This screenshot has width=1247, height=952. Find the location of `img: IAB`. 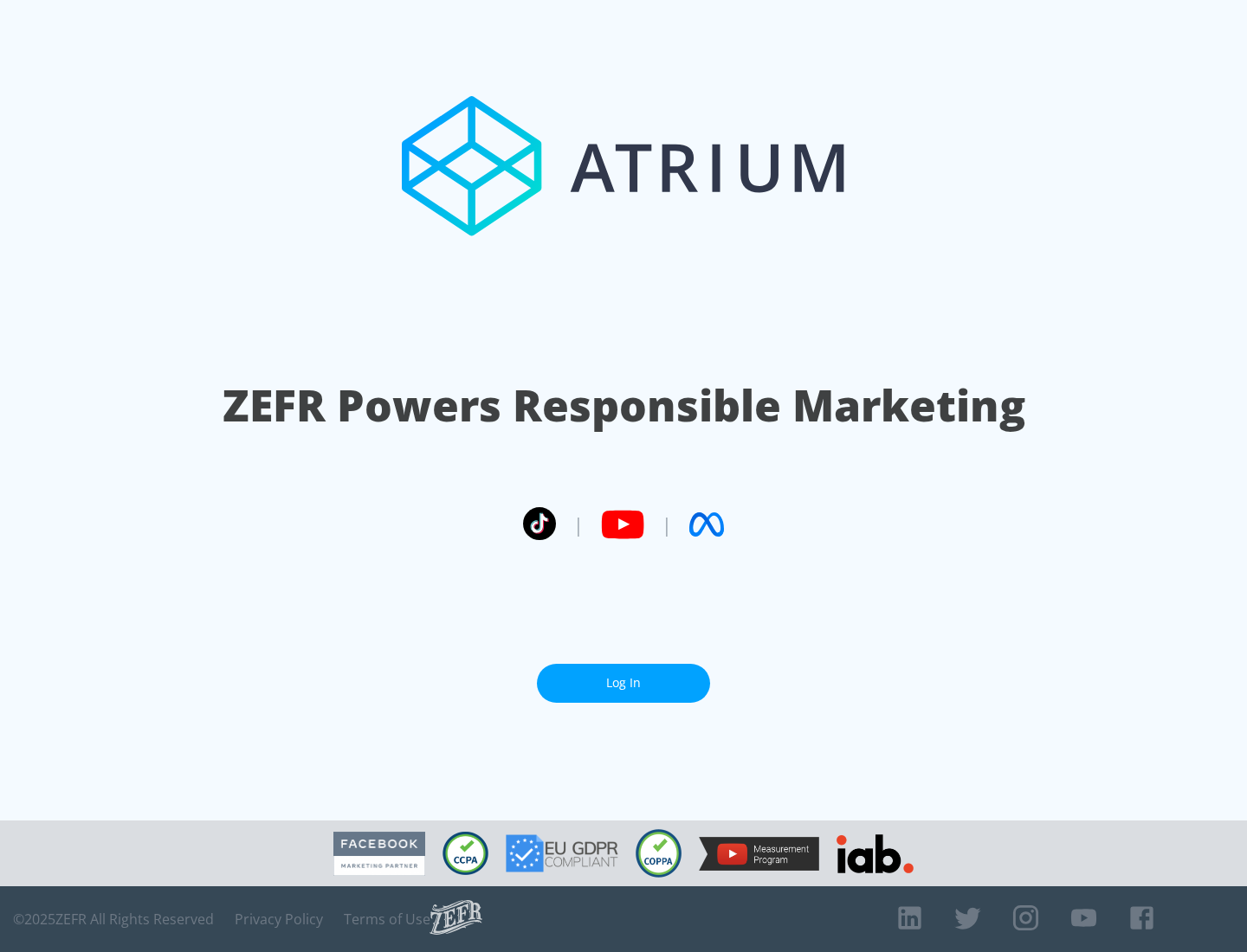

img: IAB is located at coordinates (875, 853).